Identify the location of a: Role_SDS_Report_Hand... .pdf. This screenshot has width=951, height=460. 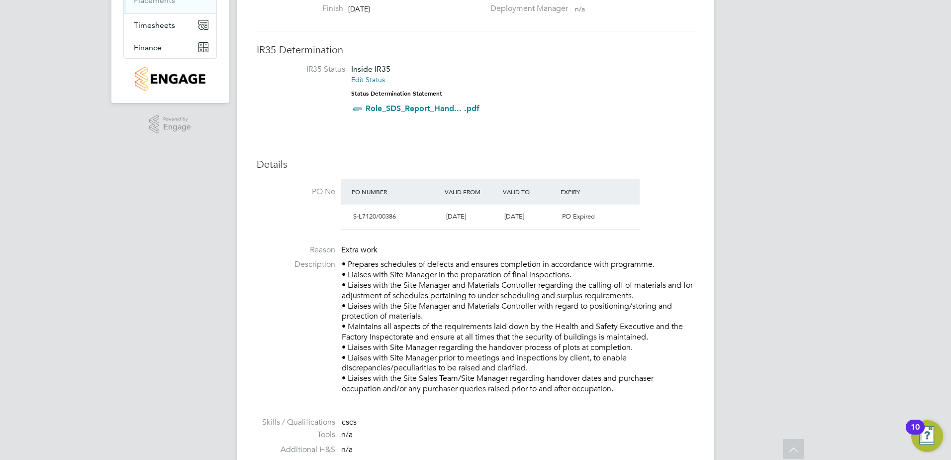
(422, 108).